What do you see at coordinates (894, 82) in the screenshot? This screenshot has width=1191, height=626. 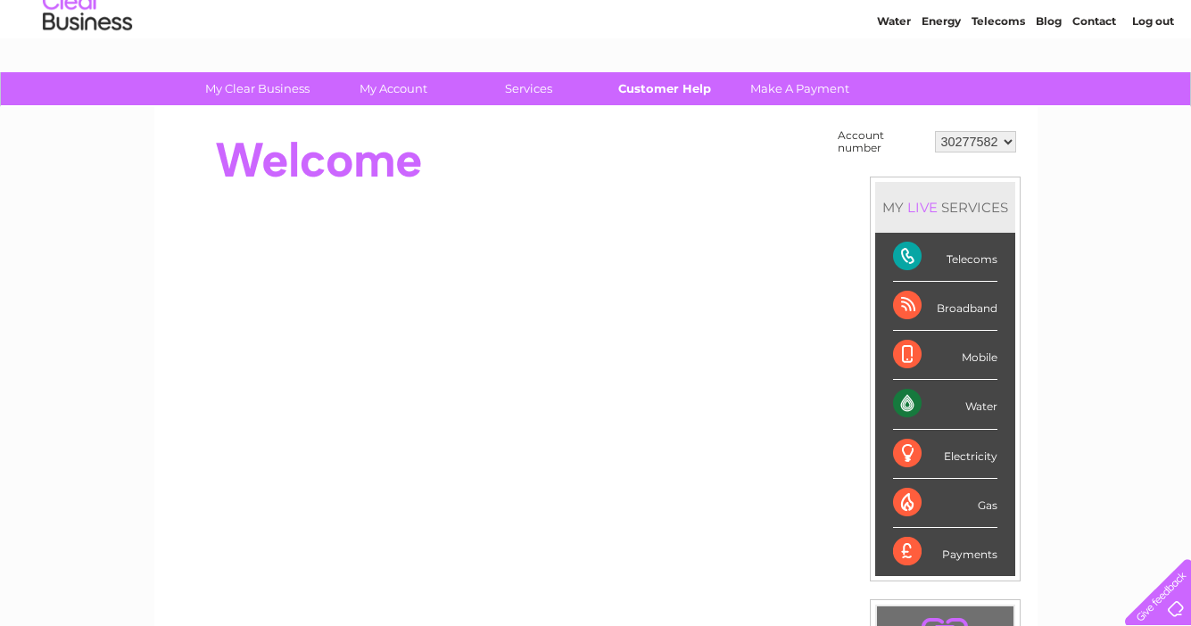 I see `a: Water` at bounding box center [894, 82].